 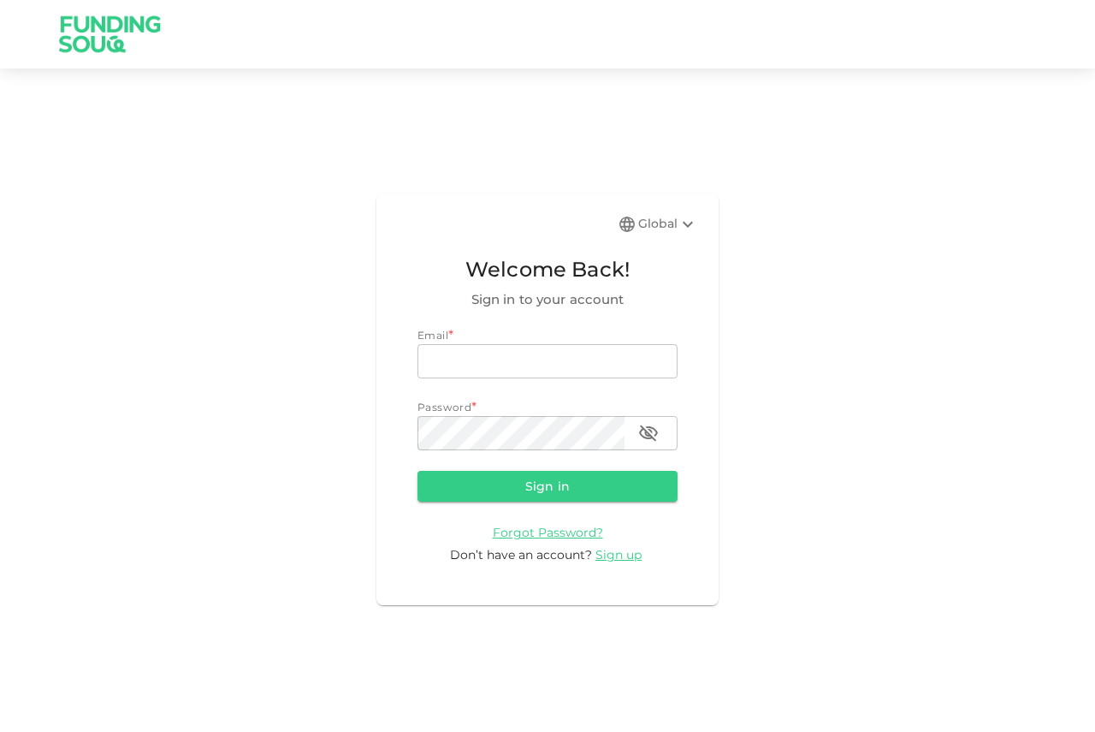 What do you see at coordinates (548, 270) in the screenshot?
I see `span: Welcome Back!` at bounding box center [548, 270].